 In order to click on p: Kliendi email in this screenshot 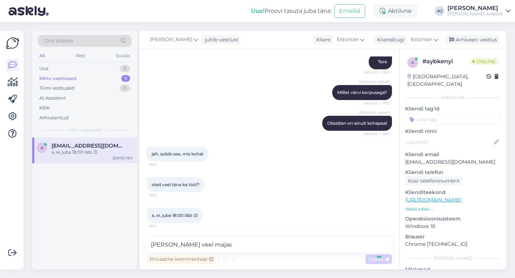, I will do `click(452, 154)`.